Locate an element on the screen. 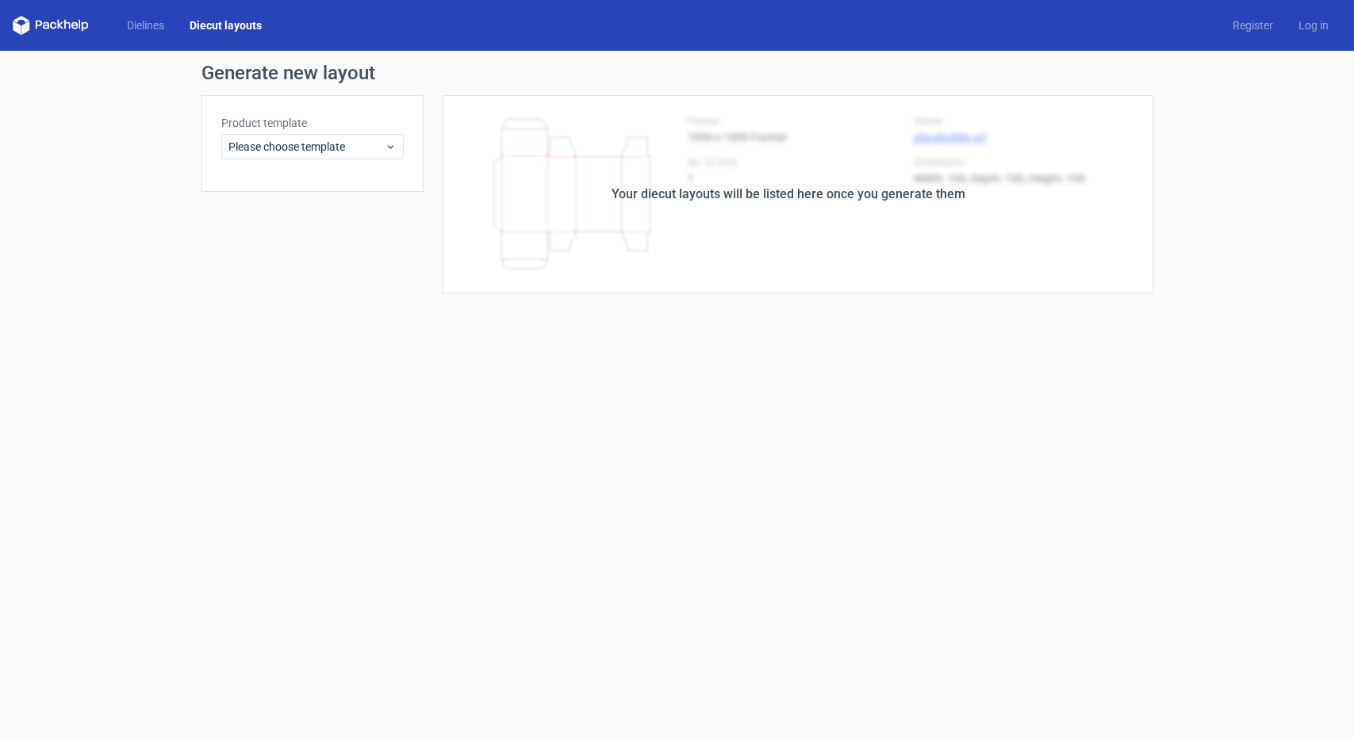 The image size is (1354, 739). a: Diecut layouts is located at coordinates (225, 25).